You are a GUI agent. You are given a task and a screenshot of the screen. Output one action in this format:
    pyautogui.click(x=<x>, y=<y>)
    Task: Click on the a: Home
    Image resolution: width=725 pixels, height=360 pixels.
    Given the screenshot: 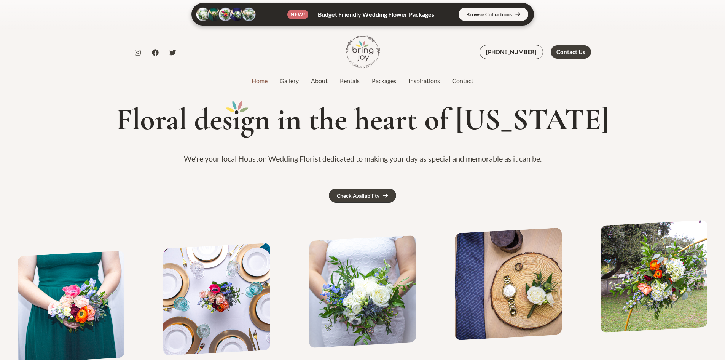 What is the action you would take?
    pyautogui.click(x=260, y=81)
    